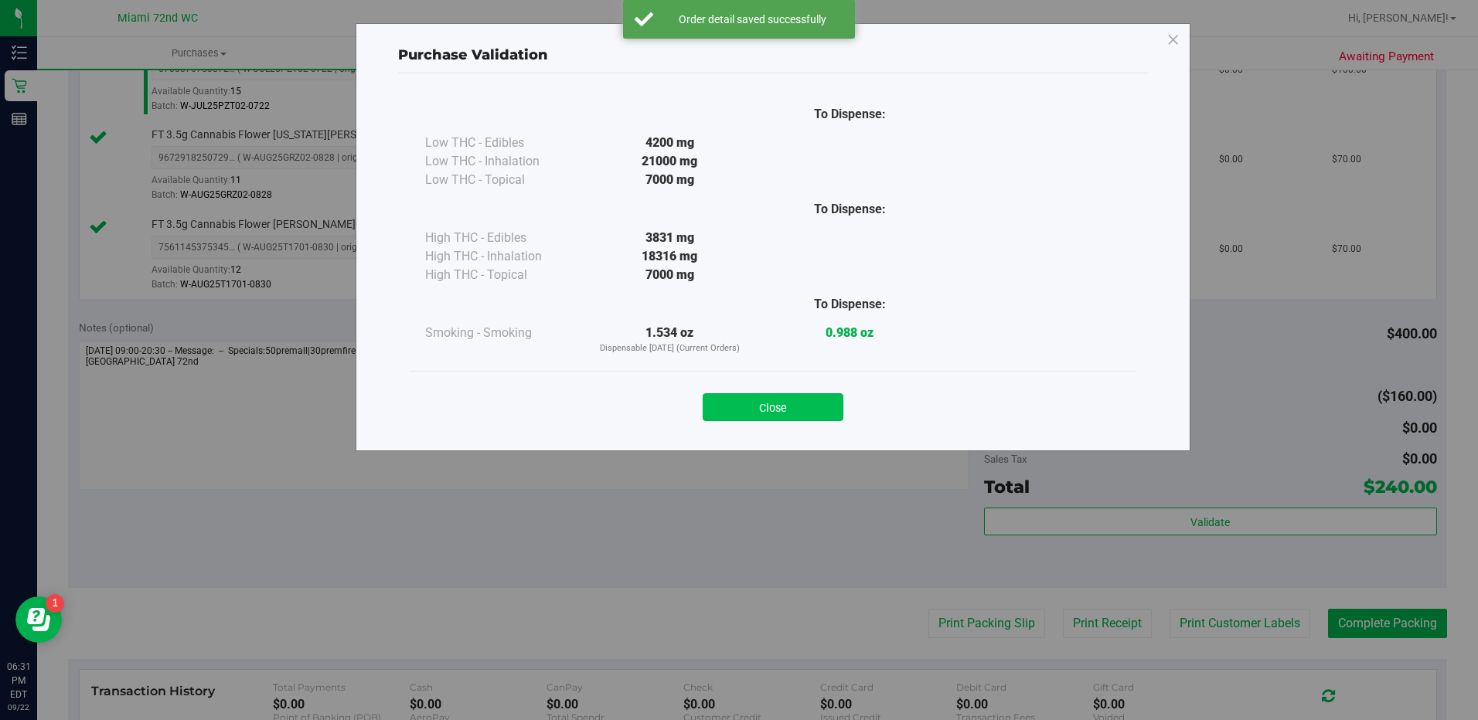 This screenshot has width=1478, height=720. Describe the element at coordinates (773, 407) in the screenshot. I see `button: Close` at that location.